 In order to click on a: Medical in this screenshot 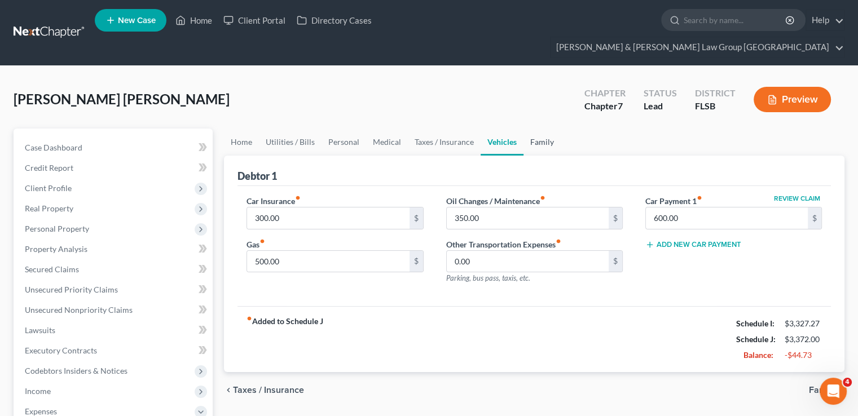, I will do `click(387, 142)`.